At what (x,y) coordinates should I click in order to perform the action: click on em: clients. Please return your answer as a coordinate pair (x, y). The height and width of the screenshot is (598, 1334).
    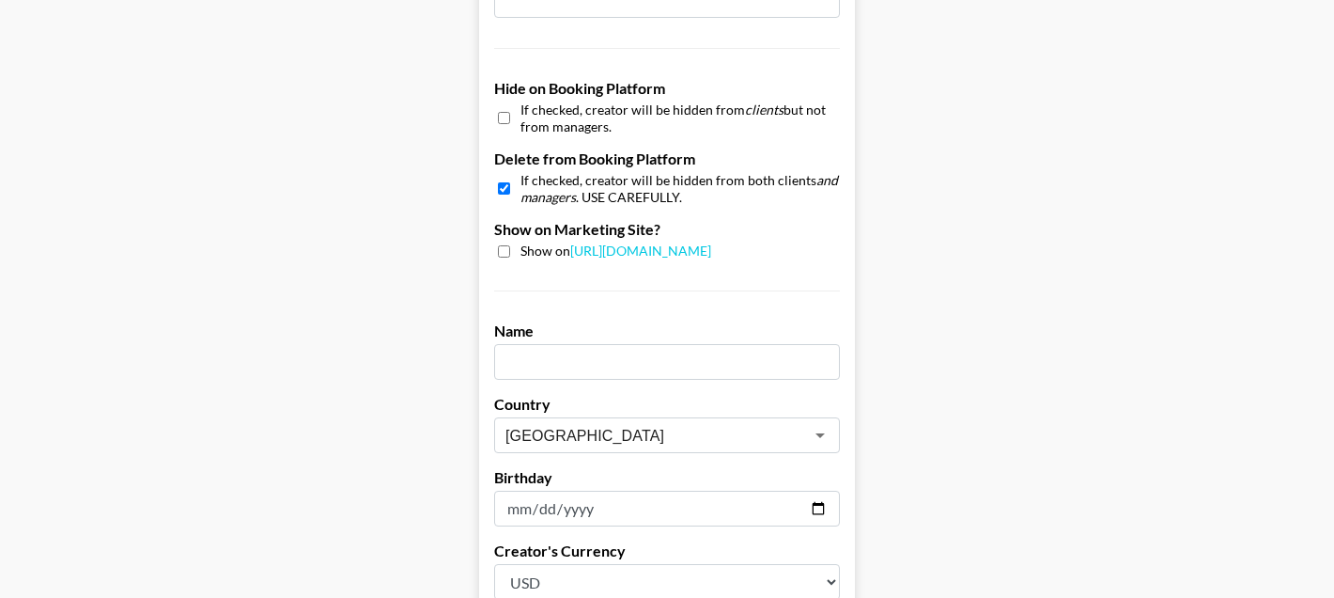
    Looking at the image, I should click on (764, 109).